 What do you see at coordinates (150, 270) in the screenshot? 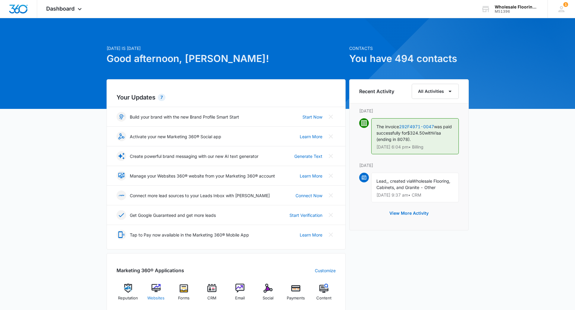
I see `h2: Marketing 360® Applications` at bounding box center [150, 270].